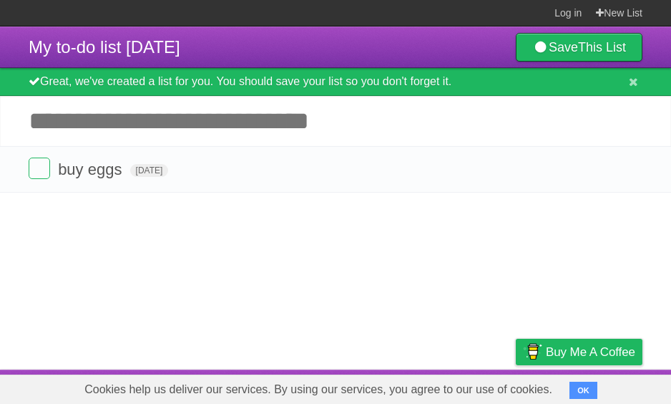 The width and height of the screenshot is (671, 404). What do you see at coordinates (402, 386) in the screenshot?
I see `a: Developers` at bounding box center [402, 386].